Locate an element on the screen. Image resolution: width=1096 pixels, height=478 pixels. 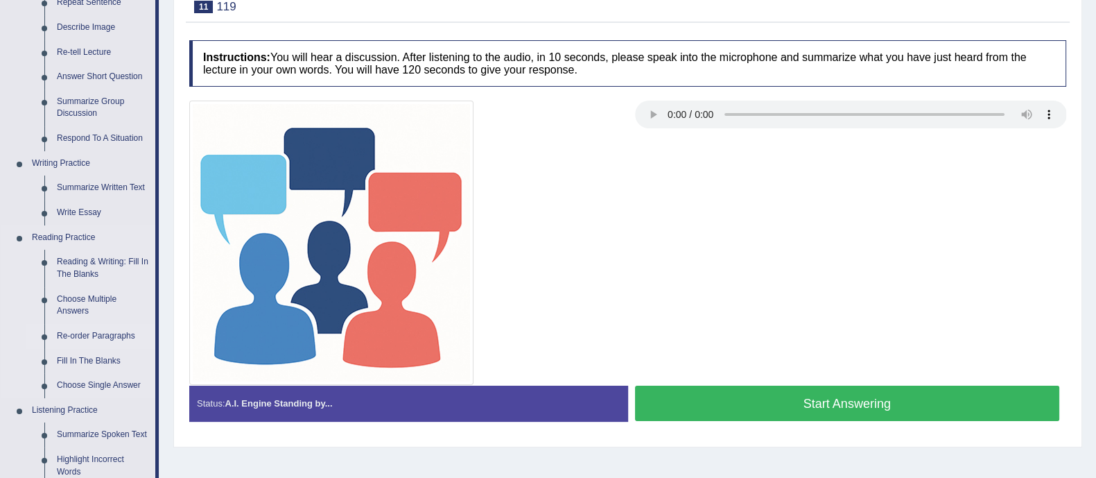
button: Start Answering is located at coordinates (847, 403).